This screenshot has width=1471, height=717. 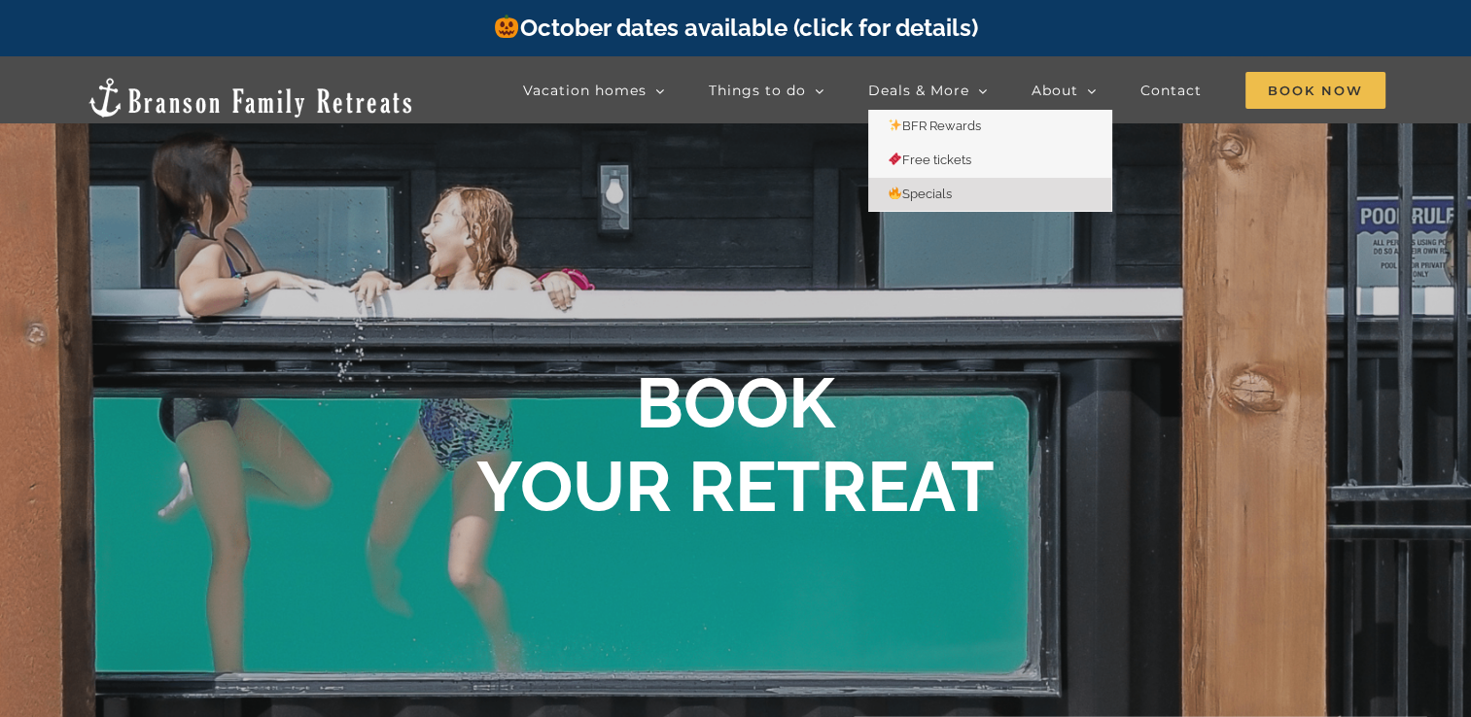 I want to click on span: Deals & More, so click(x=919, y=90).